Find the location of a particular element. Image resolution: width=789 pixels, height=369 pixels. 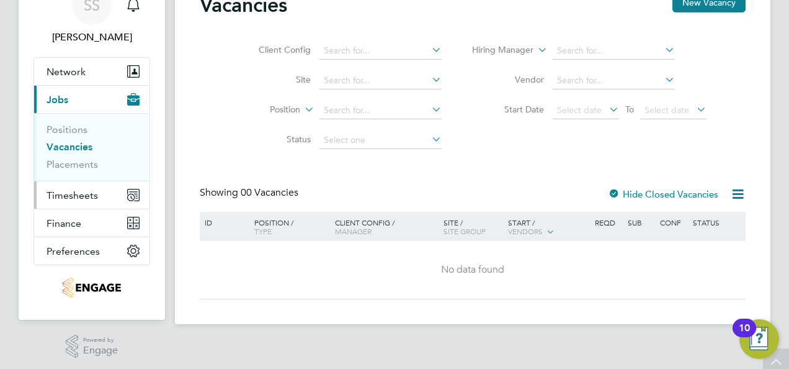

span: Network is located at coordinates (66, 71).